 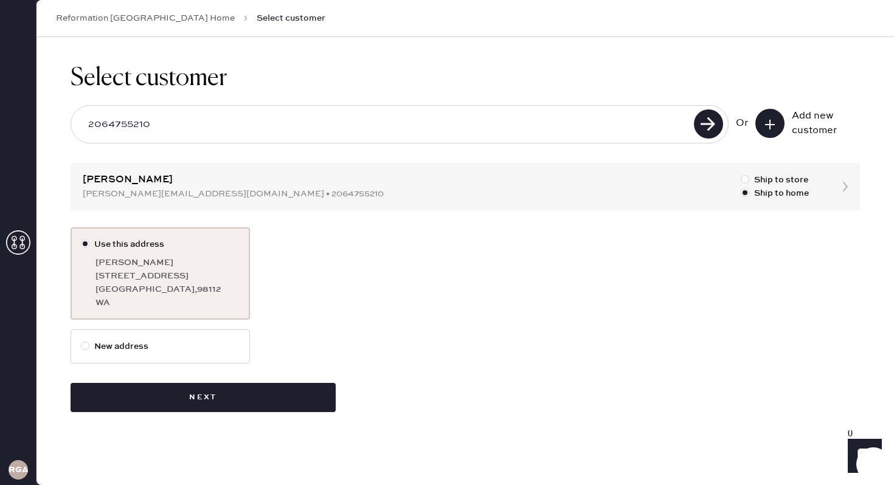 I want to click on div: WA, so click(x=167, y=303).